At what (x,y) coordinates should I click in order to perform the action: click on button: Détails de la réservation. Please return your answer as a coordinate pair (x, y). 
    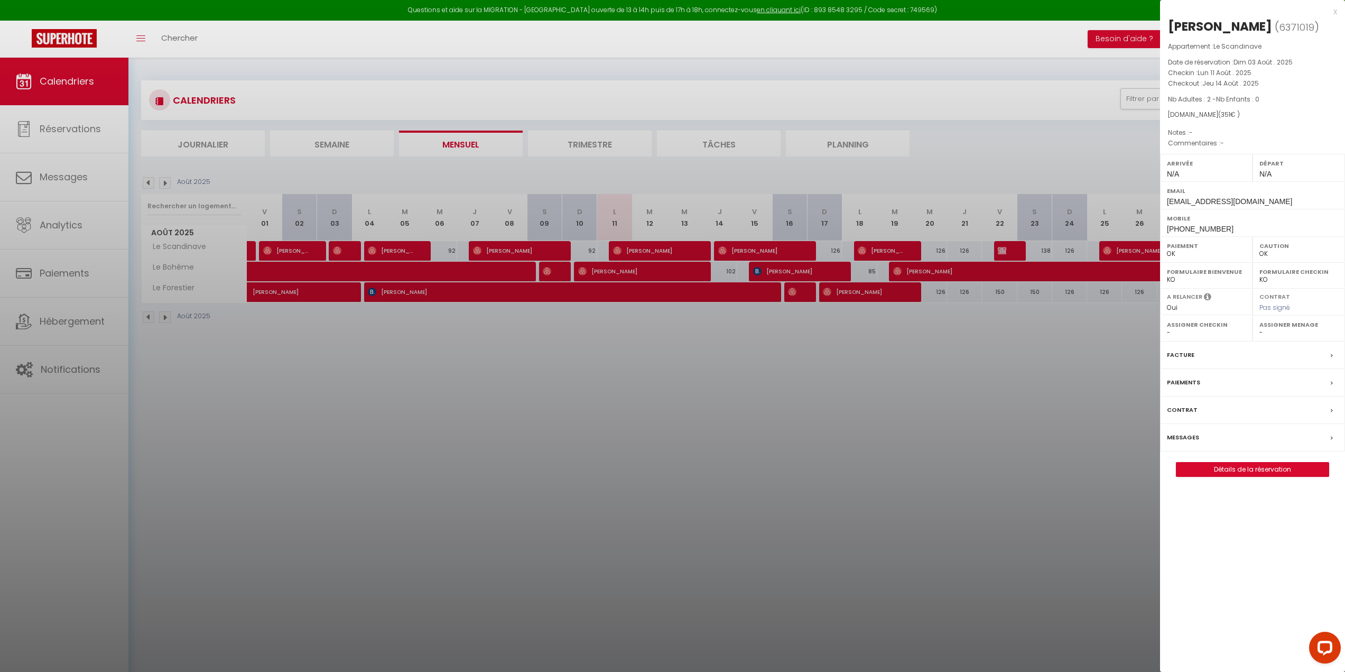
    Looking at the image, I should click on (1252, 469).